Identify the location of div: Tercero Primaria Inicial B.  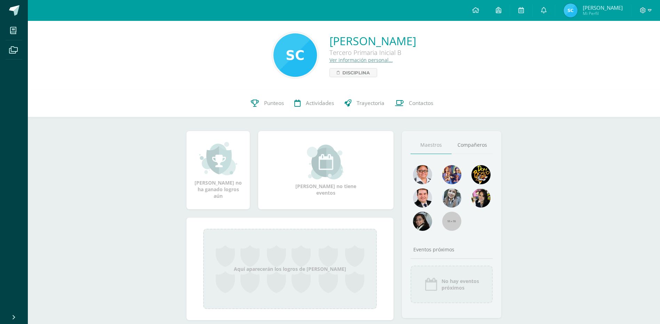
(373, 53).